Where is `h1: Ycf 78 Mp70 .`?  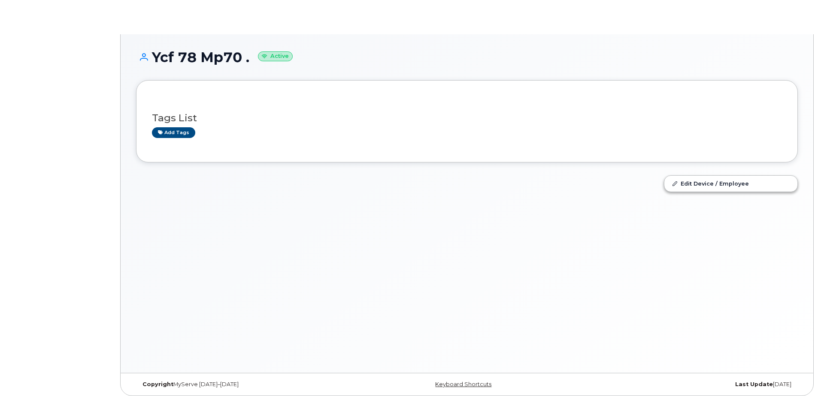 h1: Ycf 78 Mp70 . is located at coordinates (467, 57).